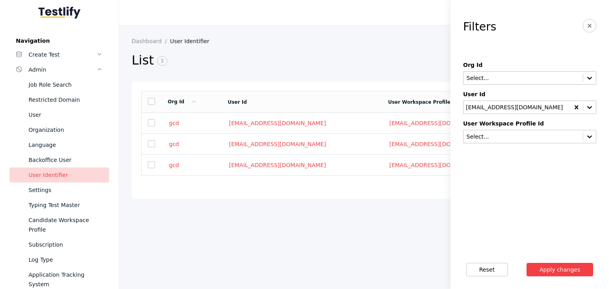  Describe the element at coordinates (59, 12) in the screenshot. I see `img: Testlify - Backoffice` at that location.